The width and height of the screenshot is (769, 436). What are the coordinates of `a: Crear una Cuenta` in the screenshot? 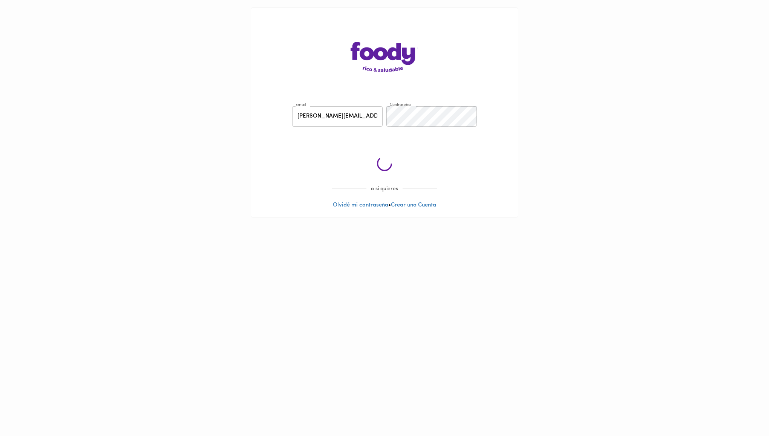 It's located at (414, 205).